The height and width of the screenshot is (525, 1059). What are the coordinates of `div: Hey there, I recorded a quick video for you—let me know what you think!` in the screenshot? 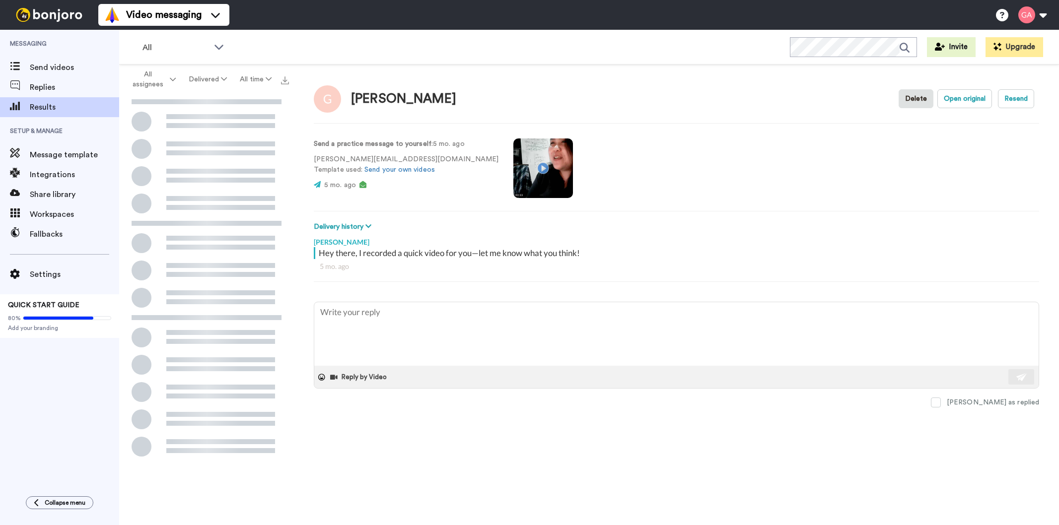 It's located at (678, 253).